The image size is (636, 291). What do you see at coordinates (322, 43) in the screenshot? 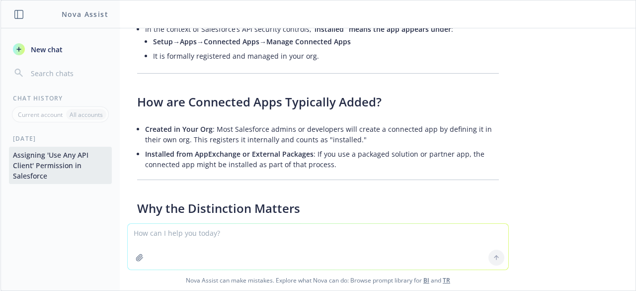
I see `li: In the context of Salesforce’s API security controls, :` at bounding box center [322, 43].